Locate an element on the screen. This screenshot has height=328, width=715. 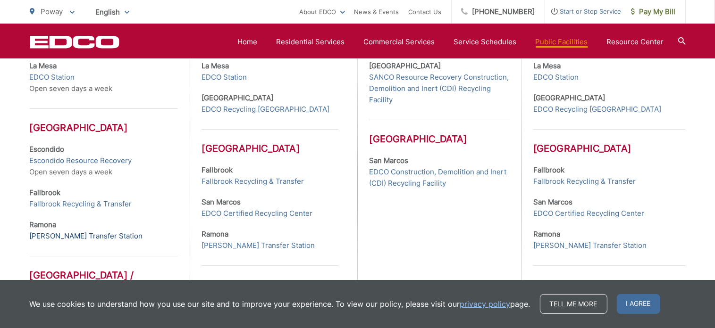
a: Home is located at coordinates (248, 42).